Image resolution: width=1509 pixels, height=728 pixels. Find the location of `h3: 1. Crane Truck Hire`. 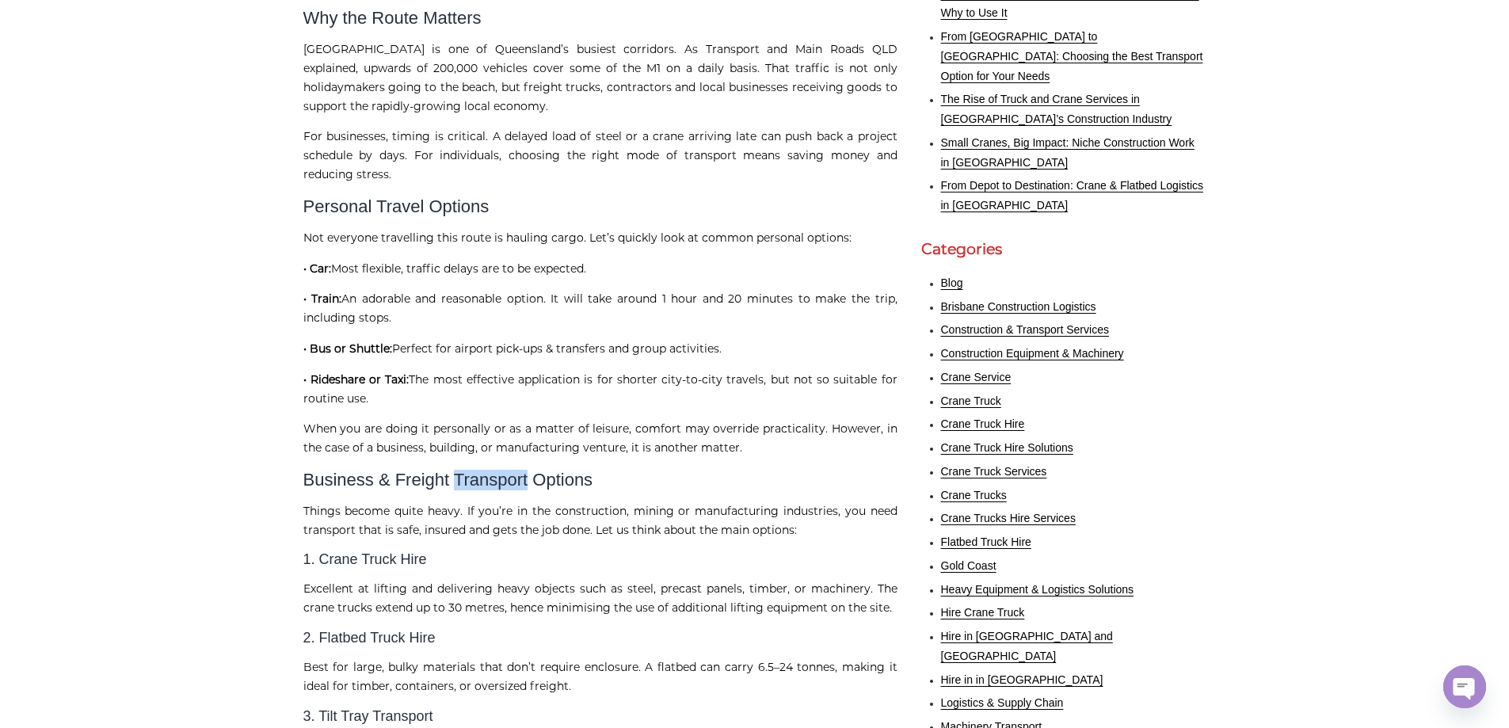

h3: 1. Crane Truck Hire is located at coordinates (600, 559).